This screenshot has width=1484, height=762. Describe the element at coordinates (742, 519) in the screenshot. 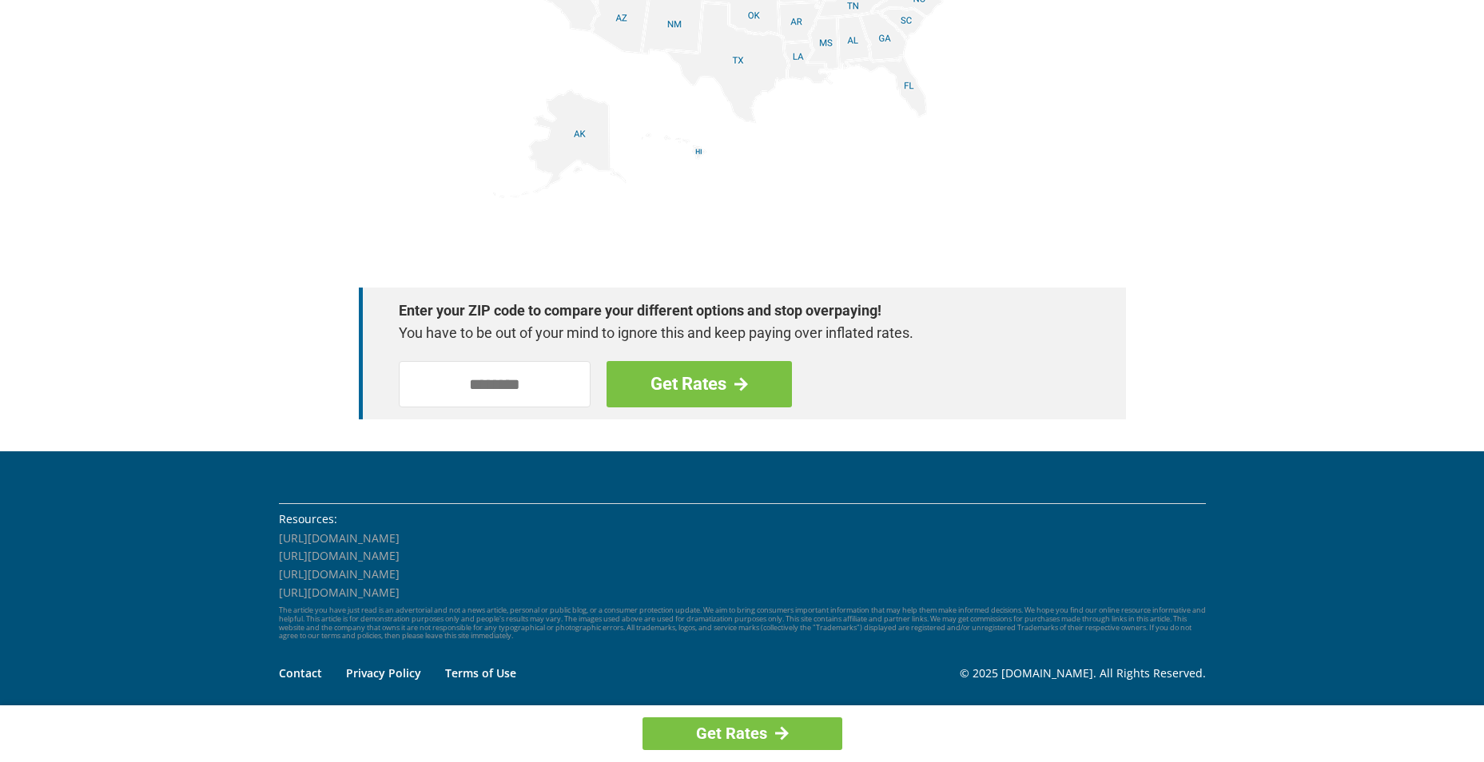

I see `li: Resources:` at that location.